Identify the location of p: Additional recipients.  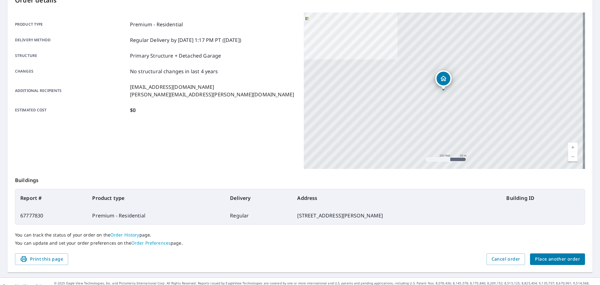
(71, 91).